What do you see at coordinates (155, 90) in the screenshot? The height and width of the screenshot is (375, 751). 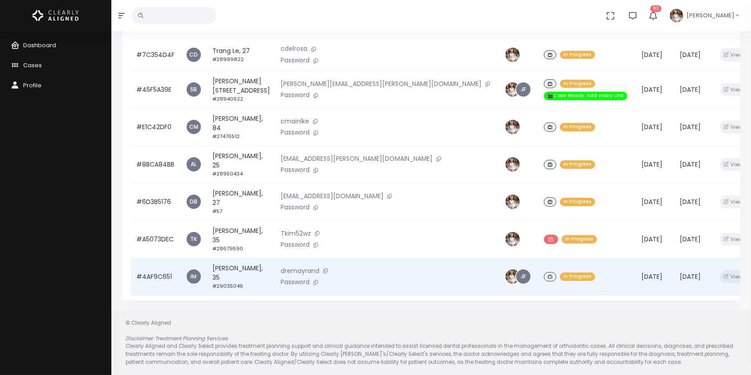 I see `td: #45F5A39E` at bounding box center [155, 90].